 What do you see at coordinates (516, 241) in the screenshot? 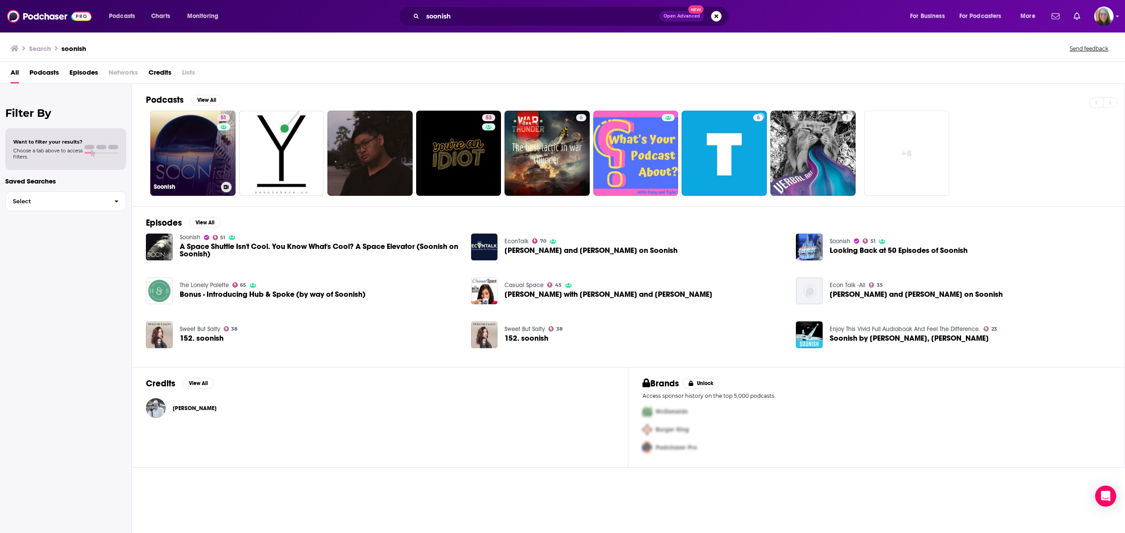
I see `a: EconTalk` at bounding box center [516, 241].